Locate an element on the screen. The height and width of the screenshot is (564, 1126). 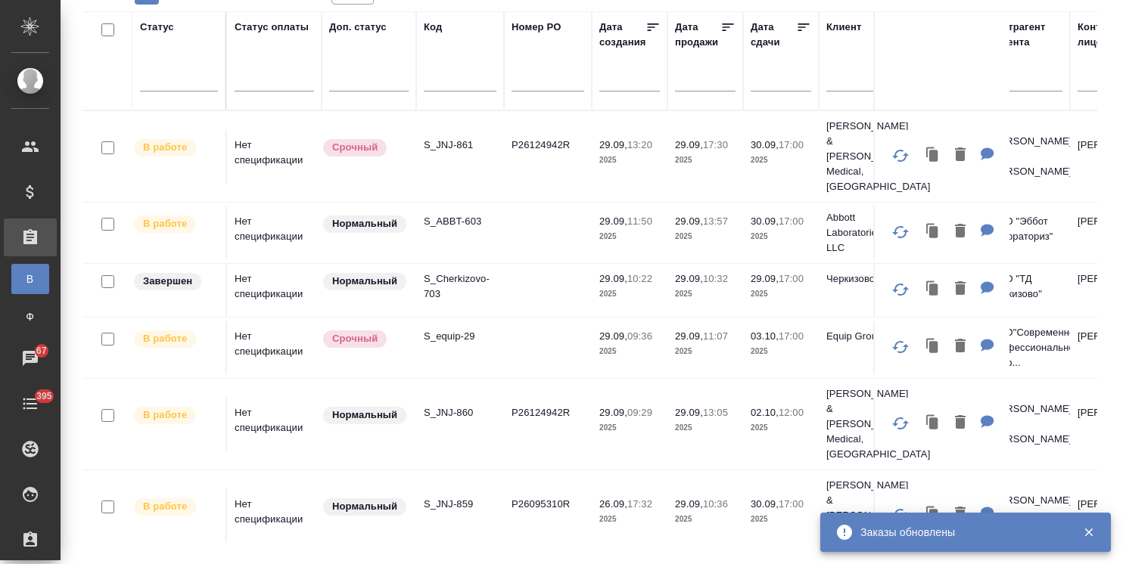
p: 13:57 is located at coordinates (715, 221).